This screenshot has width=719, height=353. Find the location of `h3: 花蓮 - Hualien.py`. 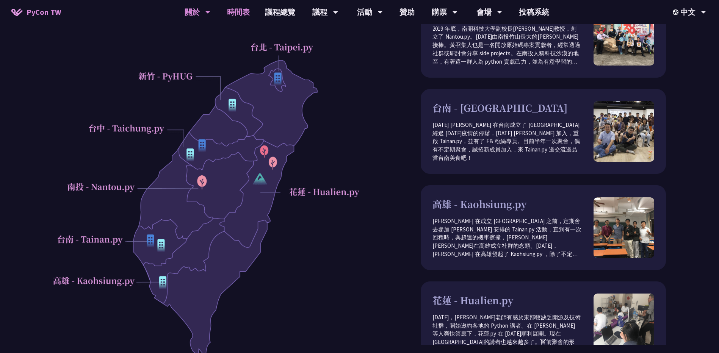

h3: 花蓮 - Hualien.py is located at coordinates (513, 300).